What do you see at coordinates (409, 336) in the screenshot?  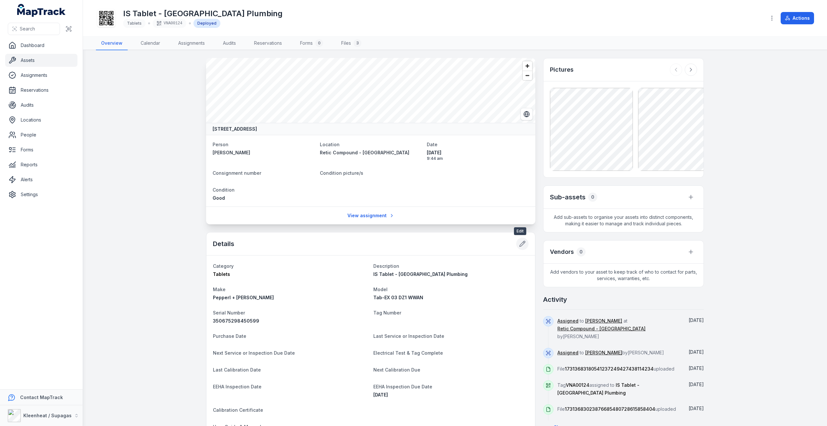 I see `span: Last Service or Inspection Date` at bounding box center [409, 336].